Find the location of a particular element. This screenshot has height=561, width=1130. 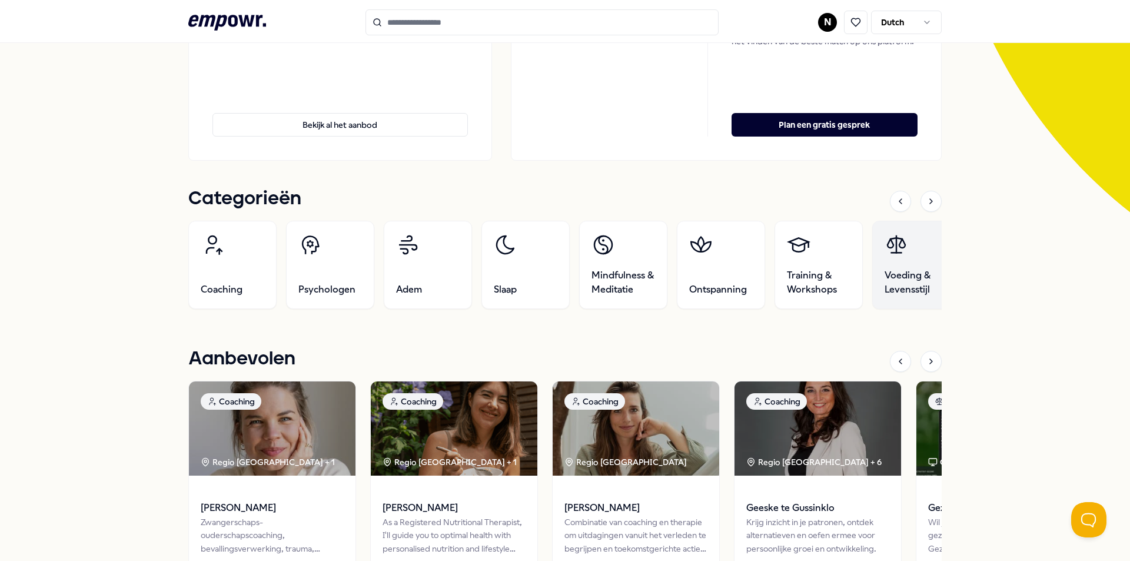

a: Adem is located at coordinates (428, 265).